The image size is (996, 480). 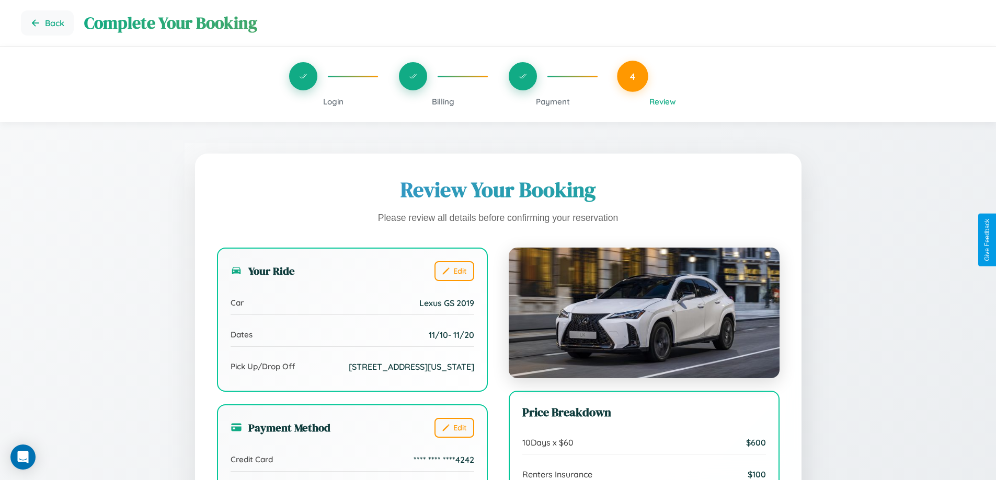 What do you see at coordinates (237, 303) in the screenshot?
I see `span: Car` at bounding box center [237, 303].